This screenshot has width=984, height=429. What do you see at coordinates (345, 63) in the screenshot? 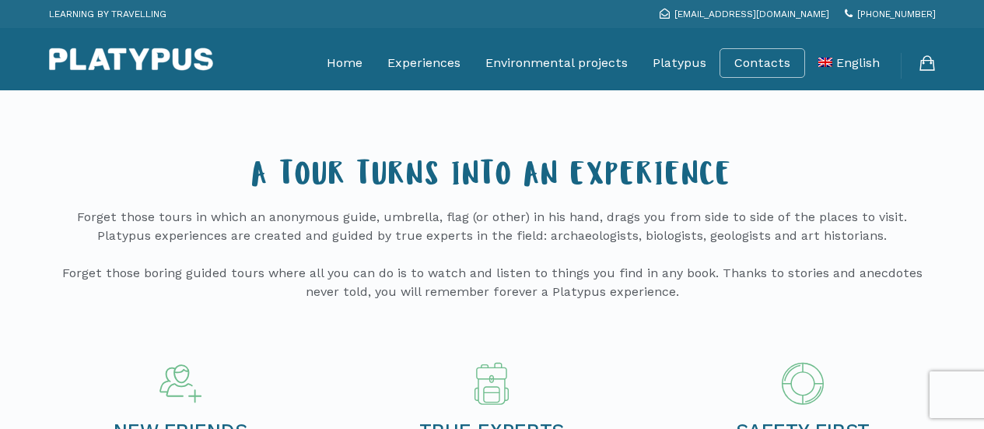
I see `a: Home` at bounding box center [345, 63].